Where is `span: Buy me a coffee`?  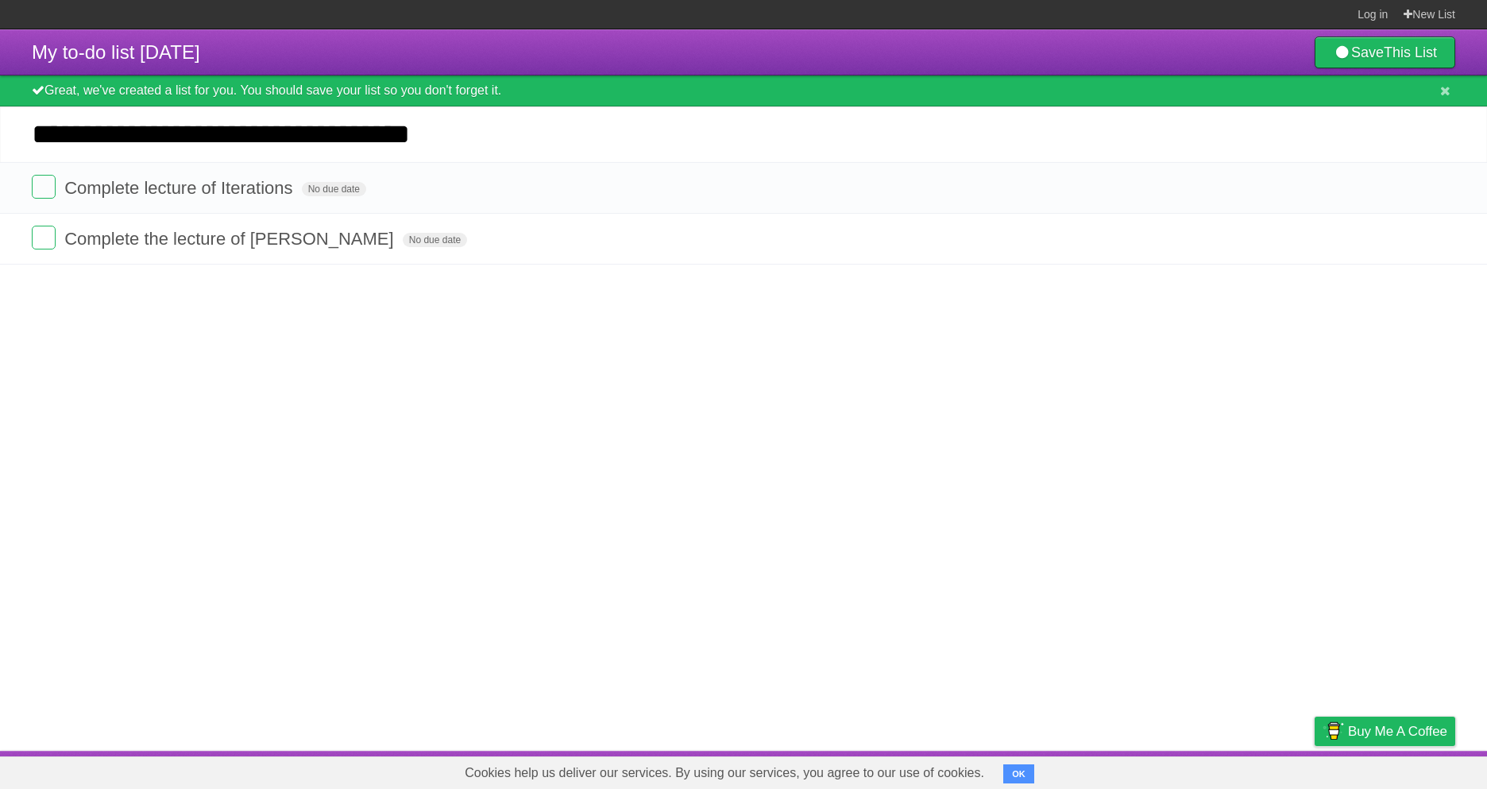
span: Buy me a coffee is located at coordinates (1397, 731).